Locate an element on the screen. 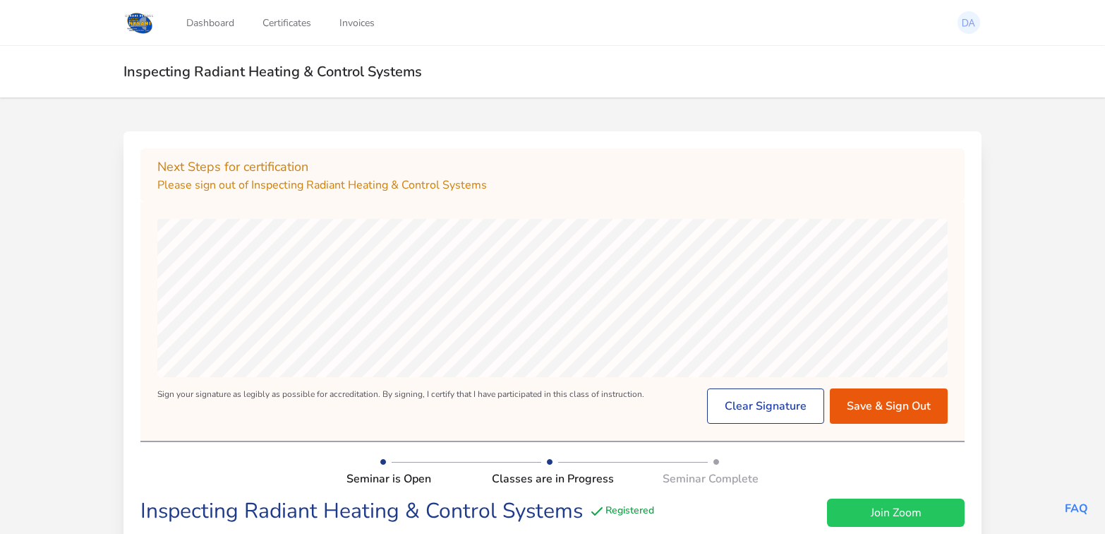 The height and width of the screenshot is (534, 1105). a: Join Zoom is located at coordinates (896, 512).